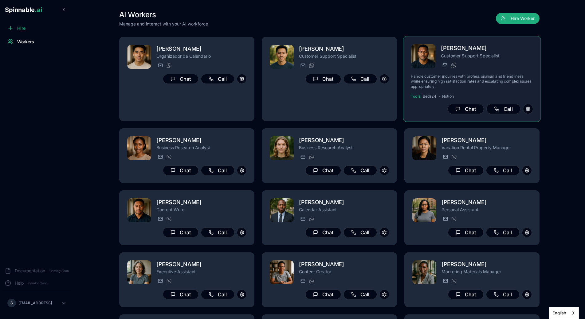 The height and width of the screenshot is (319, 585). Describe the element at coordinates (517, 19) in the screenshot. I see `a: Hire Worker` at that location.